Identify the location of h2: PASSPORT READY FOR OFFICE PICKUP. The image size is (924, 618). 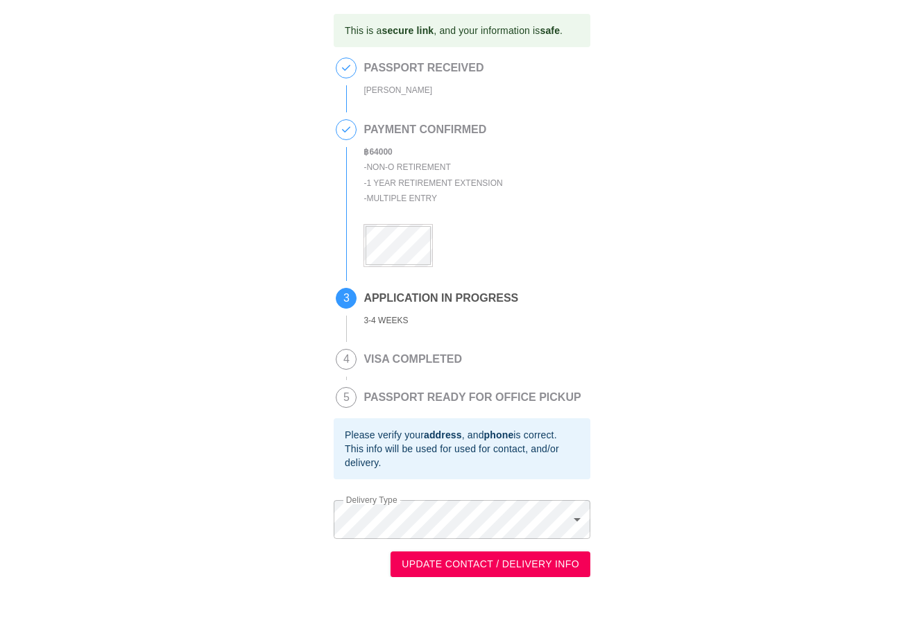
(472, 397).